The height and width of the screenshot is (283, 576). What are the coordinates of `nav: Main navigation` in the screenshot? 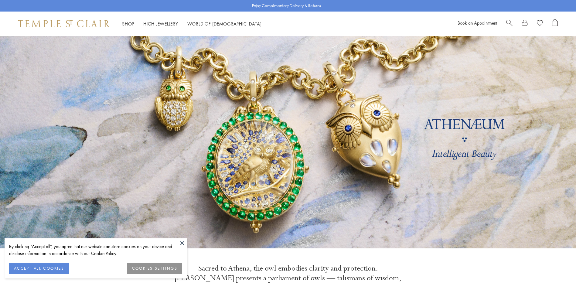 It's located at (192, 24).